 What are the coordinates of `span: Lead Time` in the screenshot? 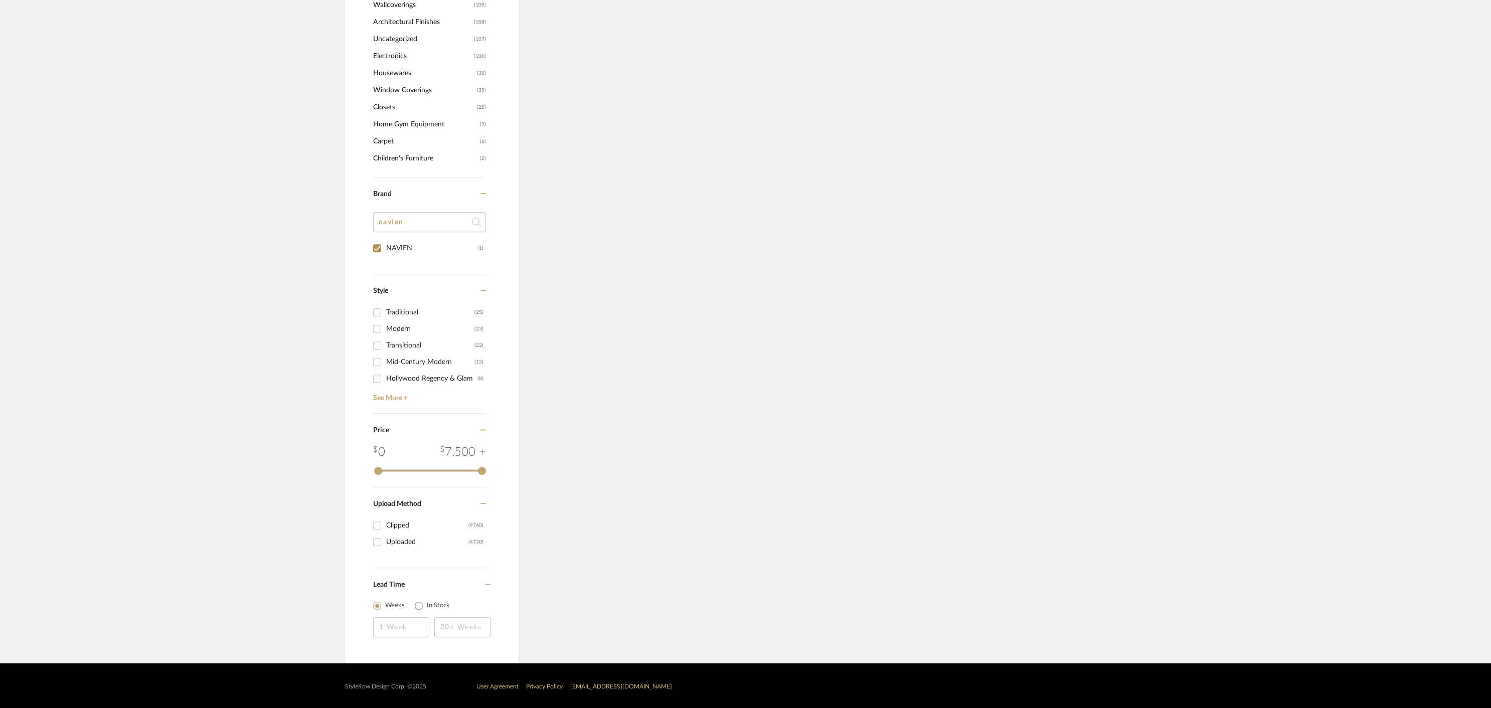 It's located at (389, 585).